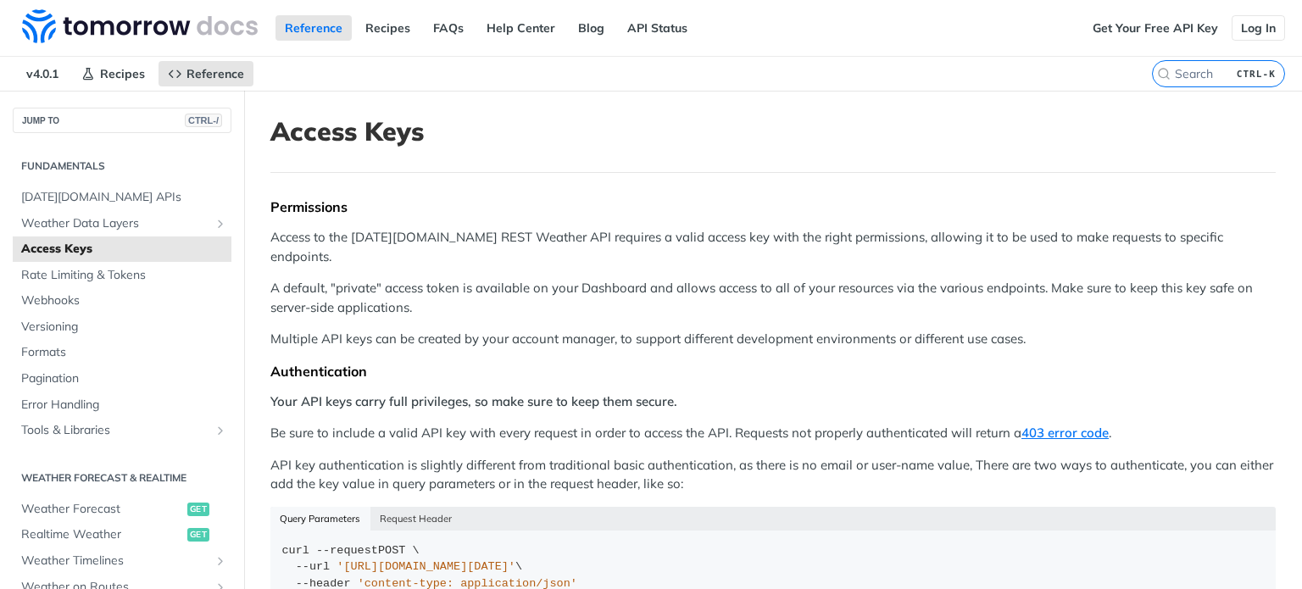 The image size is (1302, 589). I want to click on span: Weather Forecast, so click(102, 509).